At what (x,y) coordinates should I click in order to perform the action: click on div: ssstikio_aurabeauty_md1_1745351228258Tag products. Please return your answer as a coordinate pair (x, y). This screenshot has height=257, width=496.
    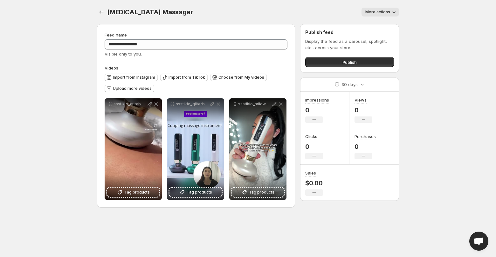
    Looking at the image, I should click on (133, 149).